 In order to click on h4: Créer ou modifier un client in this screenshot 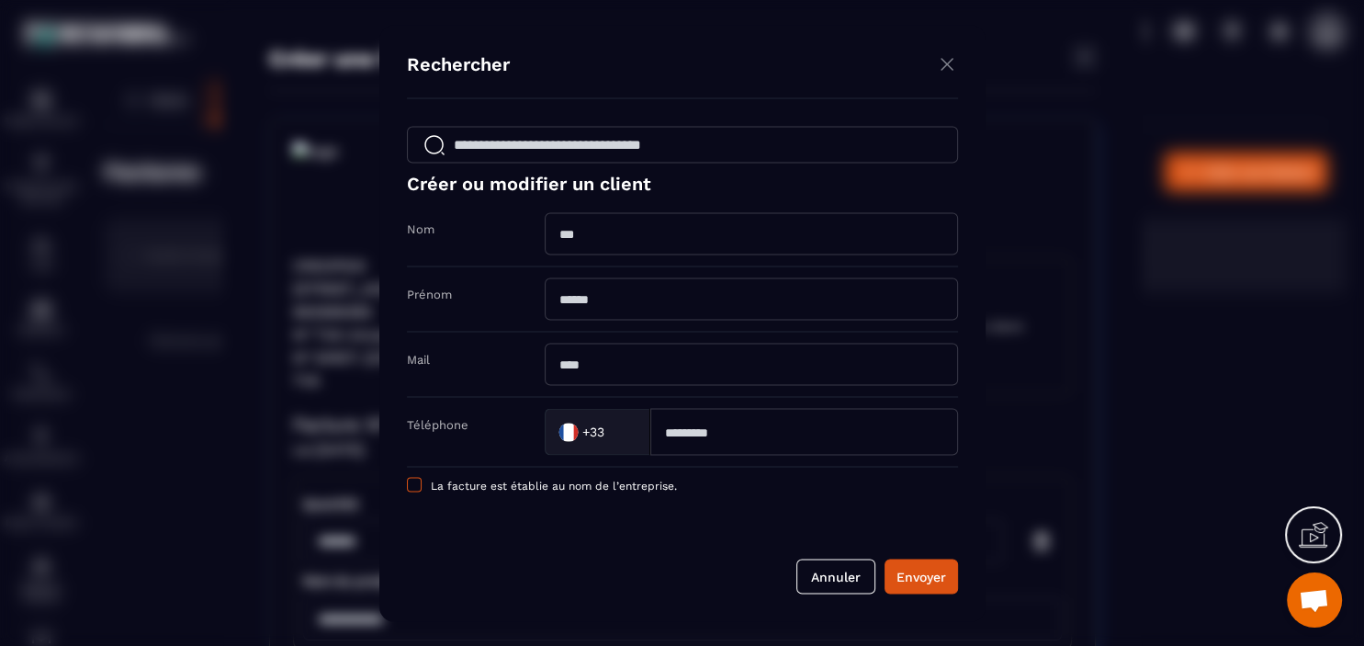, I will do `click(683, 183)`.